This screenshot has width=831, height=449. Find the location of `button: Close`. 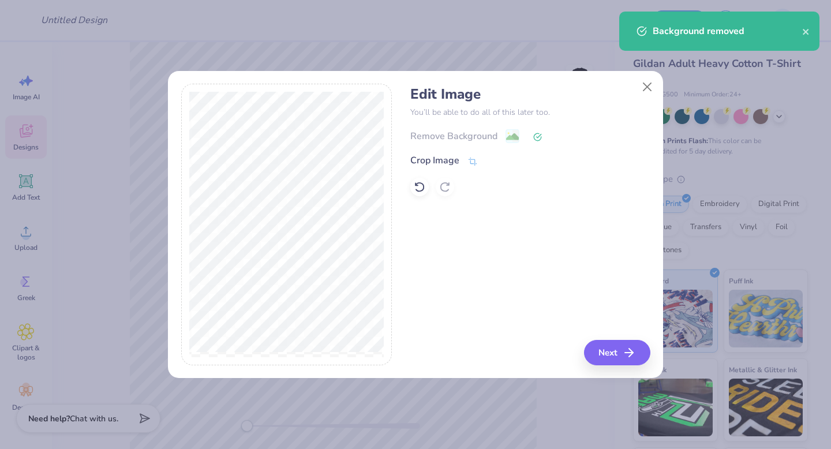

button: Close is located at coordinates (648, 87).